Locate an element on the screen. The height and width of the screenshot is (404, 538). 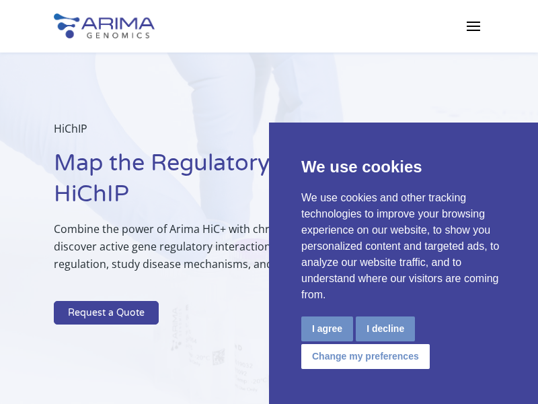
p: We use cookies is located at coordinates (404, 167).